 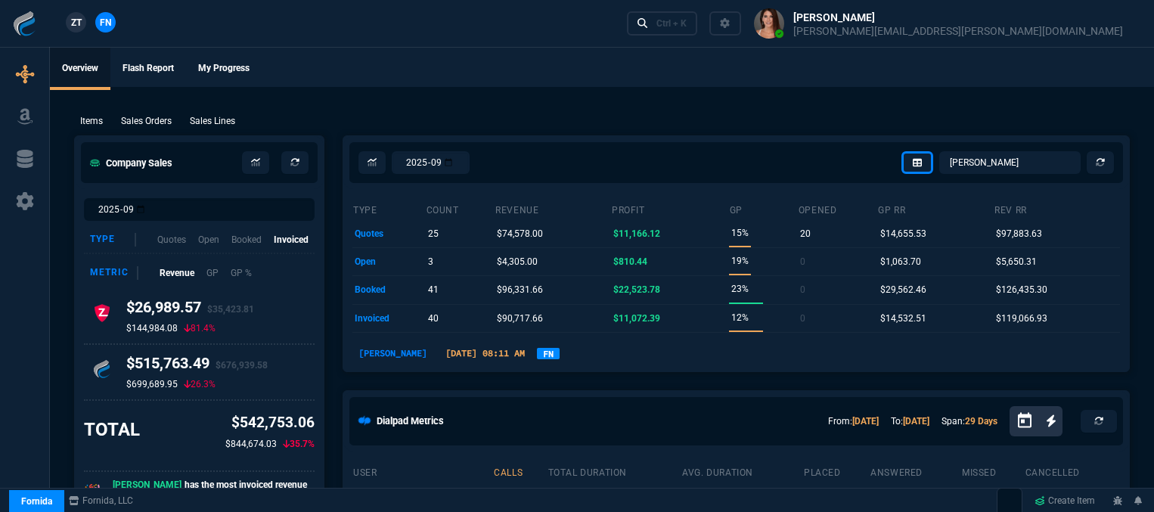 What do you see at coordinates (197, 366) in the screenshot?
I see `h4: $515,763.49` at bounding box center [197, 366].